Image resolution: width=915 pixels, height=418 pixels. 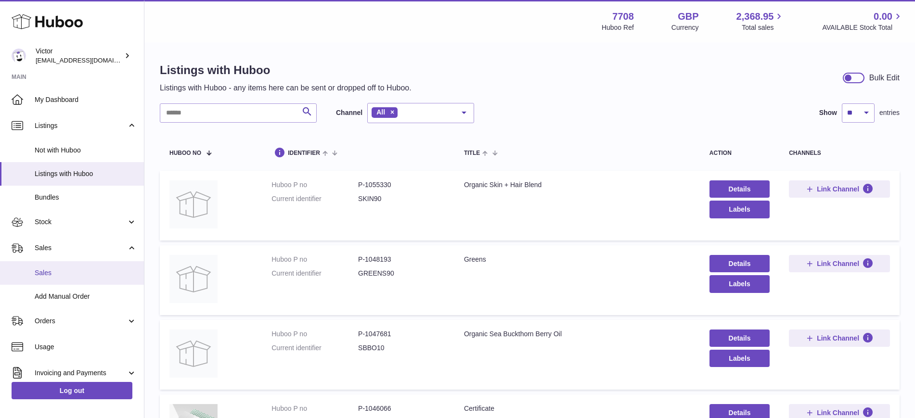 What do you see at coordinates (304, 153) in the screenshot?
I see `span: identifier` at bounding box center [304, 153].